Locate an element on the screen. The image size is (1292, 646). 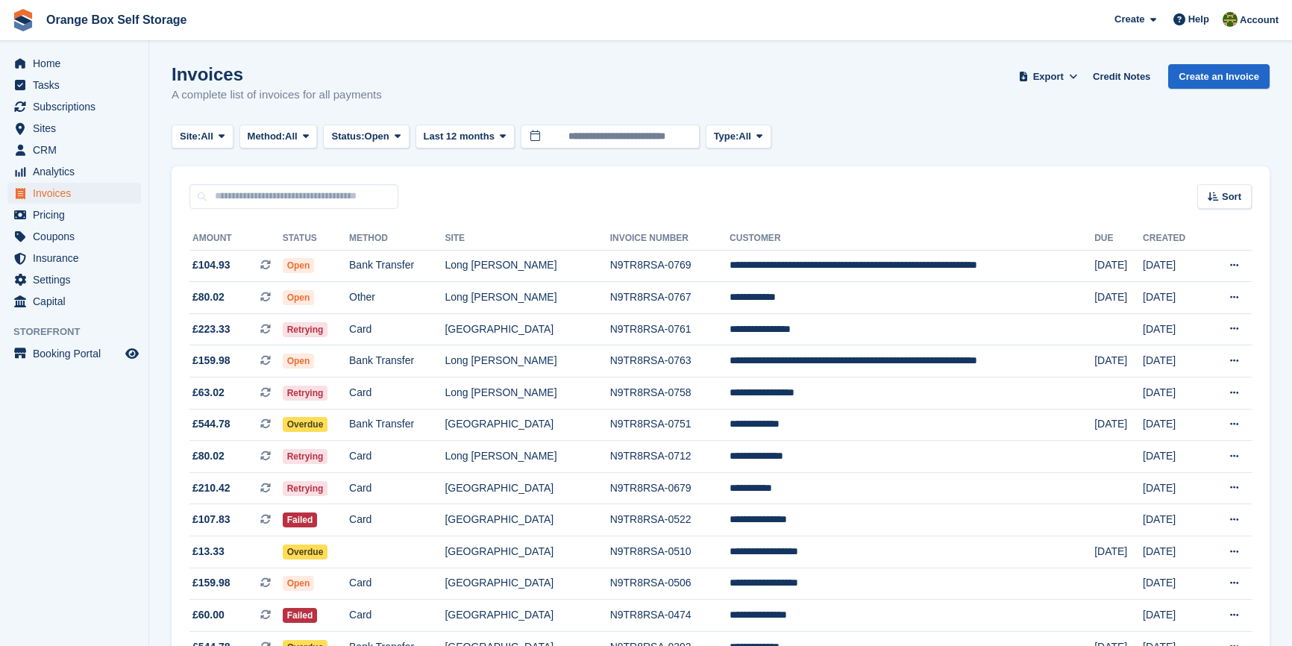
span: Invoices is located at coordinates (78, 193).